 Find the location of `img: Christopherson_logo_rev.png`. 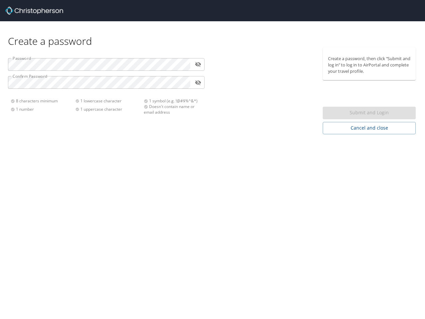

img: Christopherson_logo_rev.png is located at coordinates (34, 11).